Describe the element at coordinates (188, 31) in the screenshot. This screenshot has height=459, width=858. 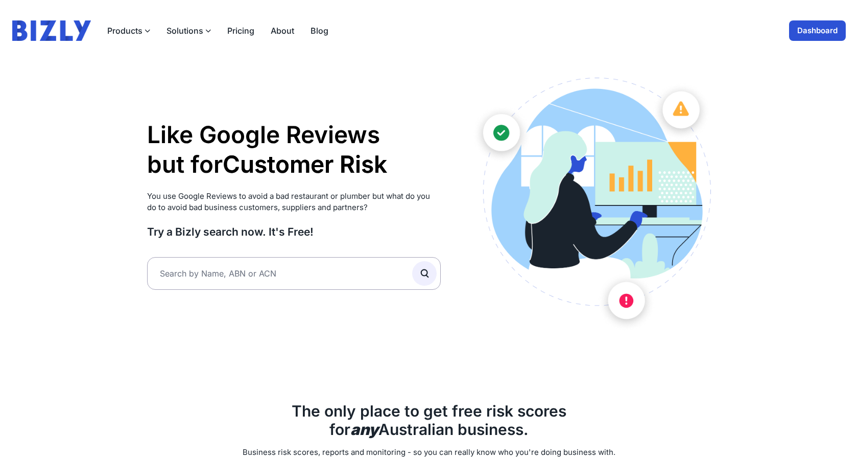
I see `button: Solutions` at that location.